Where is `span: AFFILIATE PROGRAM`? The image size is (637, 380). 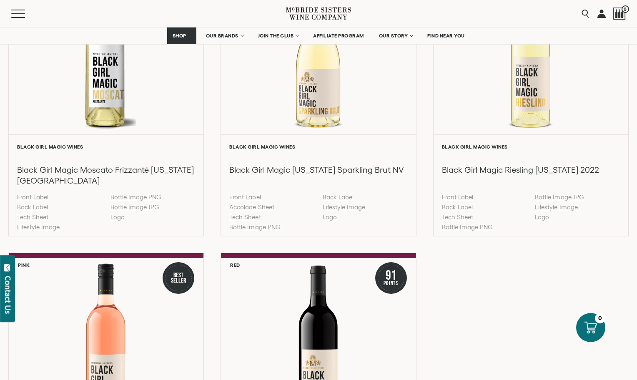 span: AFFILIATE PROGRAM is located at coordinates (338, 36).